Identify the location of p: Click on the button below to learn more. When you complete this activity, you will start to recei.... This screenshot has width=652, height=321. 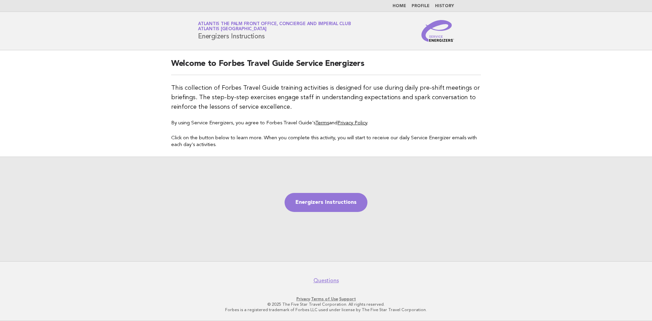
(326, 142).